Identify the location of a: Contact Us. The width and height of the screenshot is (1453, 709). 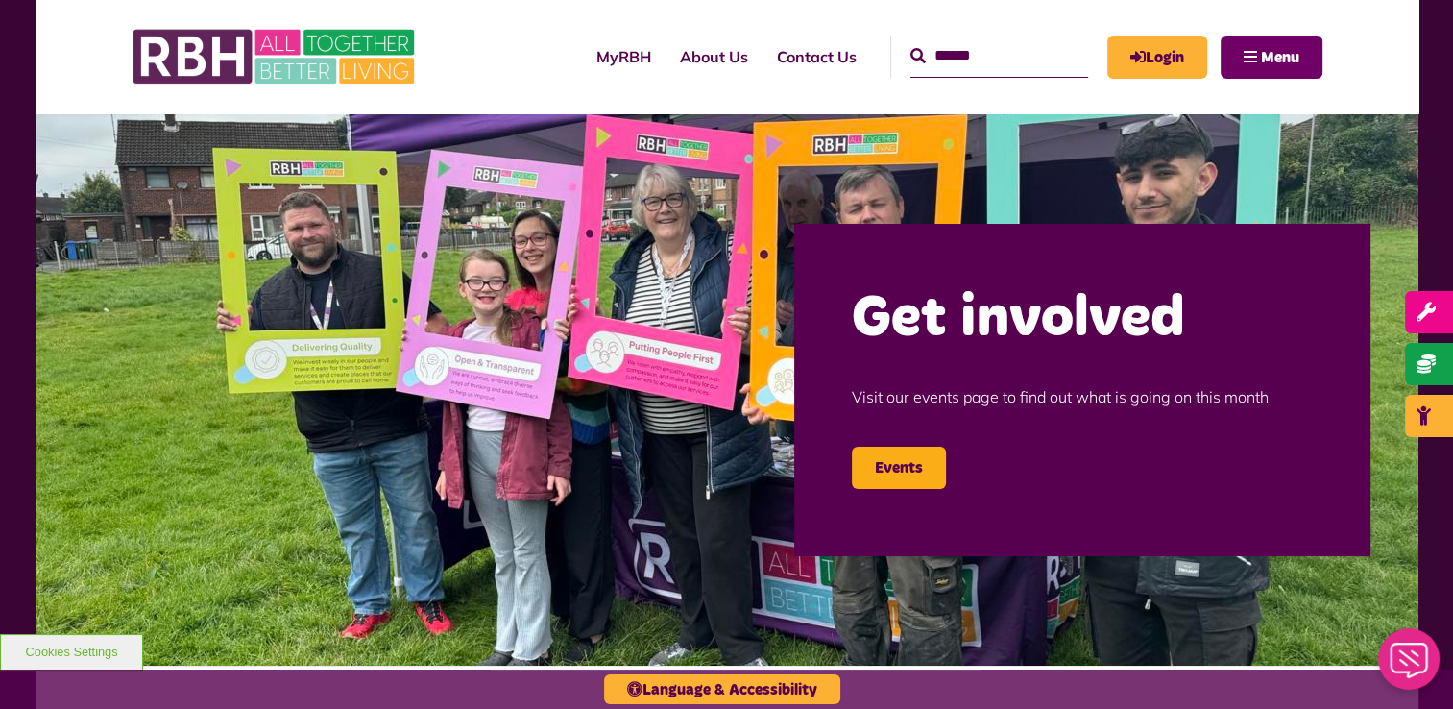
(816, 57).